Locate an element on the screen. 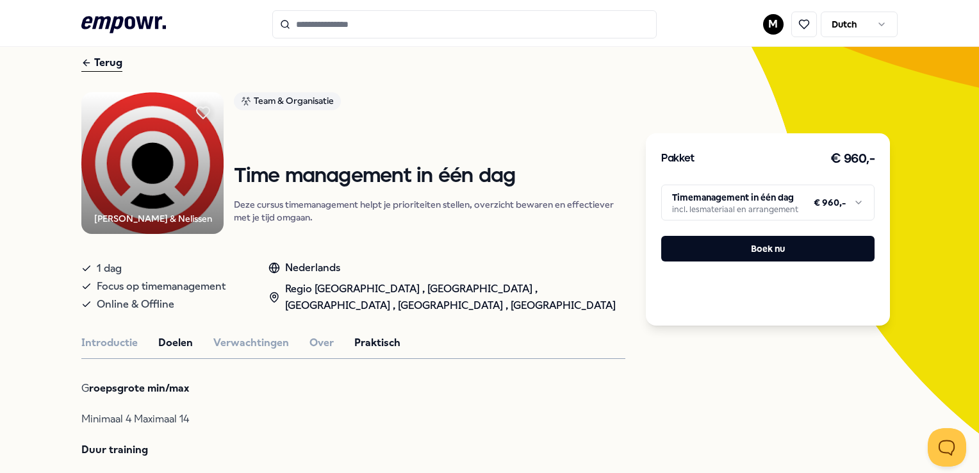 The height and width of the screenshot is (473, 979). button: Praktisch is located at coordinates (377, 343).